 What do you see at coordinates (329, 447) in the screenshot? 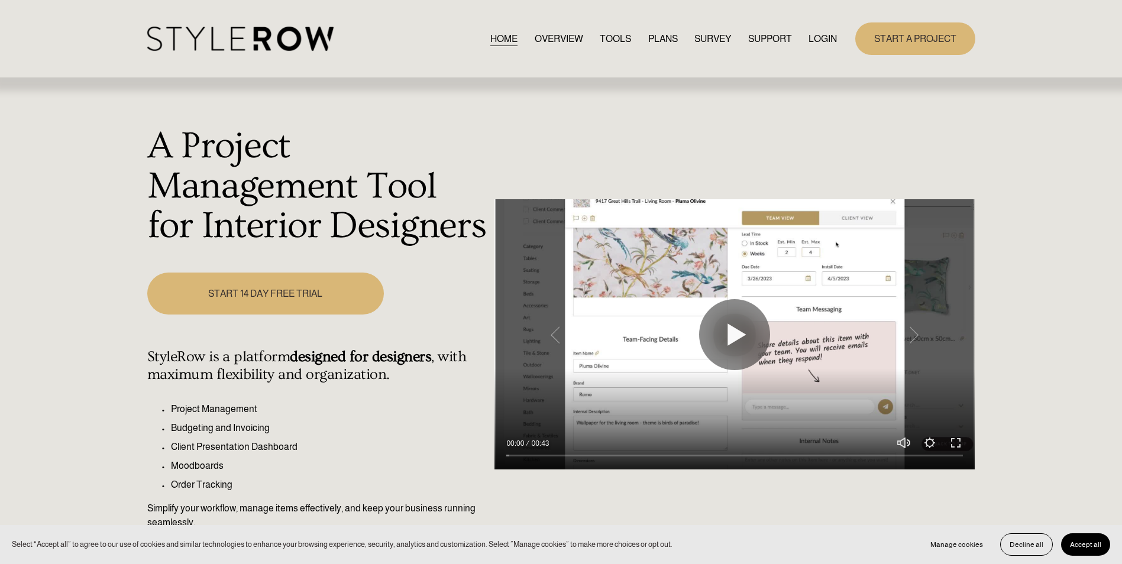
I see `p: Client Presentation Dashboard` at bounding box center [329, 447].